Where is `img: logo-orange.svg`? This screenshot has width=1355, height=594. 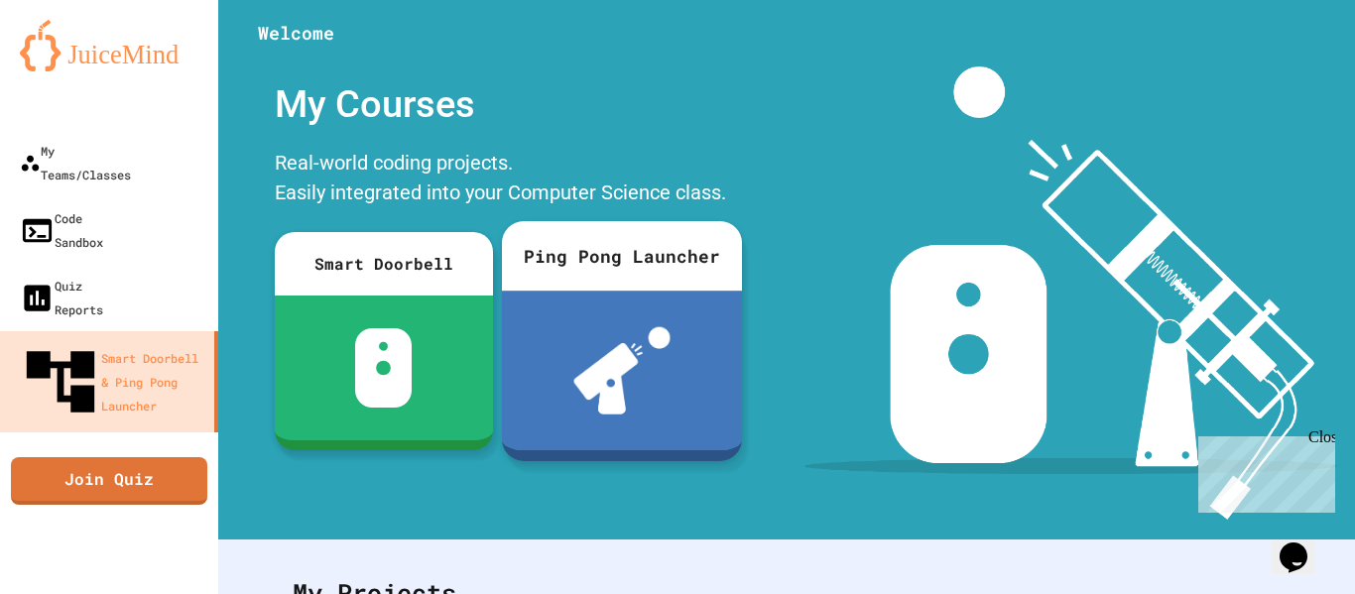
img: logo-orange.svg is located at coordinates (109, 46).